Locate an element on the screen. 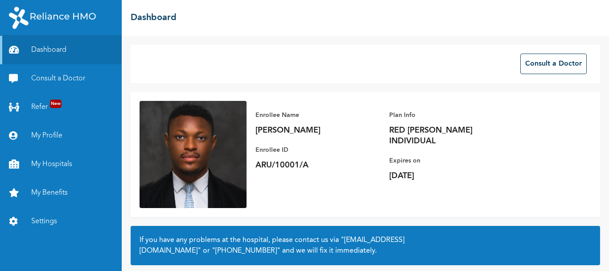 The image size is (609, 271). p: Expires on is located at coordinates (452, 161).